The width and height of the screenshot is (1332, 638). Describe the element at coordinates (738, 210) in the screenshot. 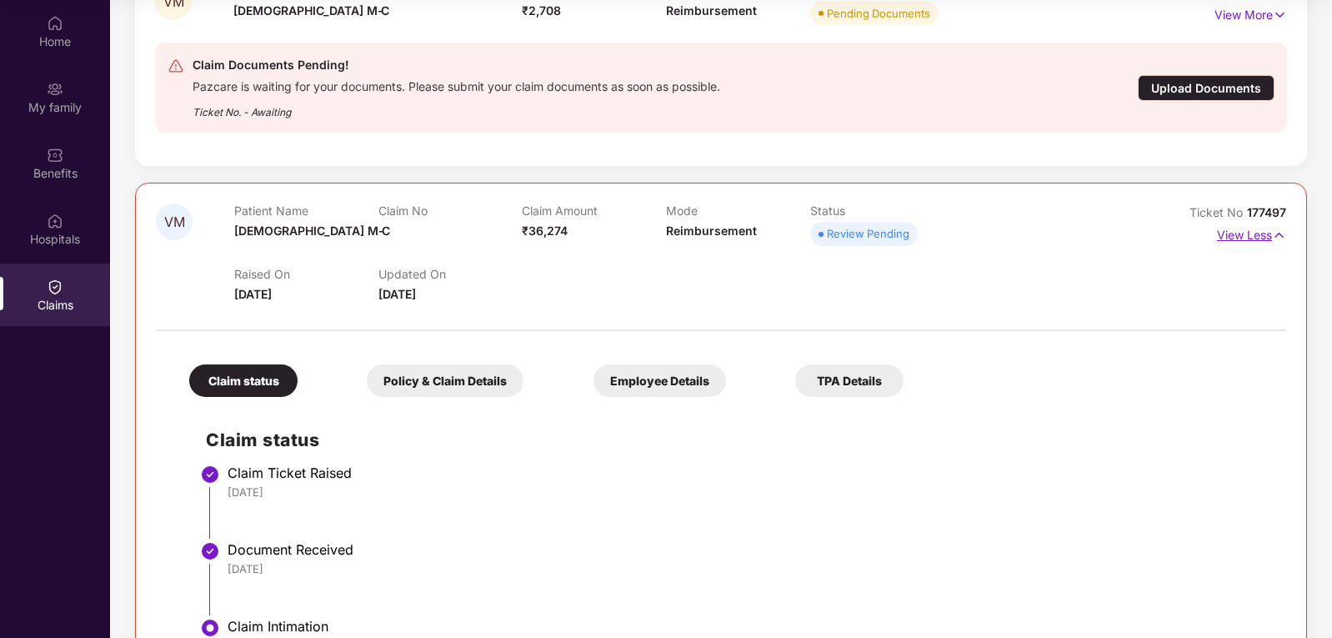

I see `p: Mode` at that location.